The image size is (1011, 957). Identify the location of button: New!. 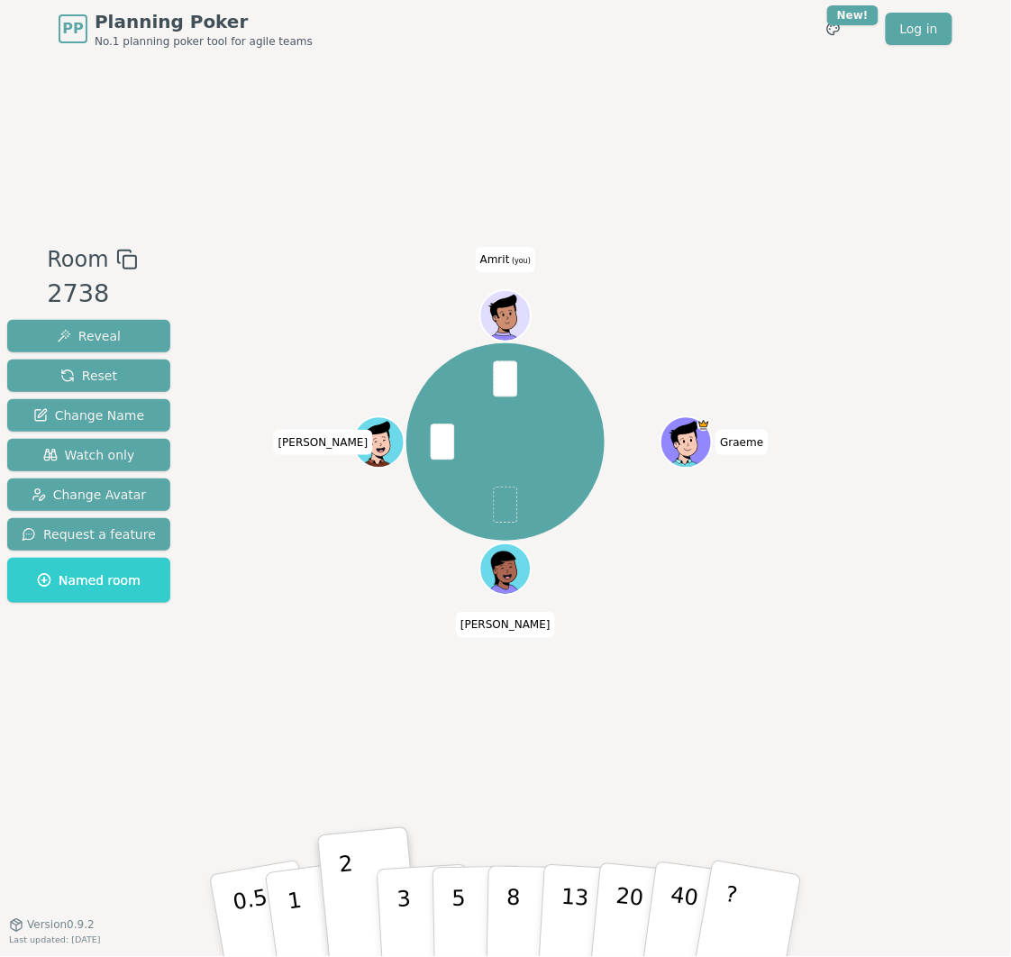
(833, 29).